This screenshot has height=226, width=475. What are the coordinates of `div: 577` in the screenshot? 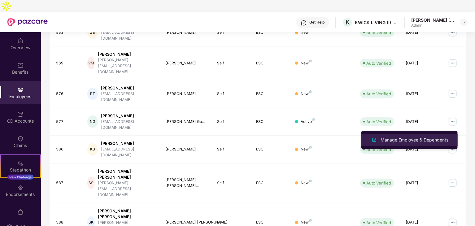 It's located at (67, 122).